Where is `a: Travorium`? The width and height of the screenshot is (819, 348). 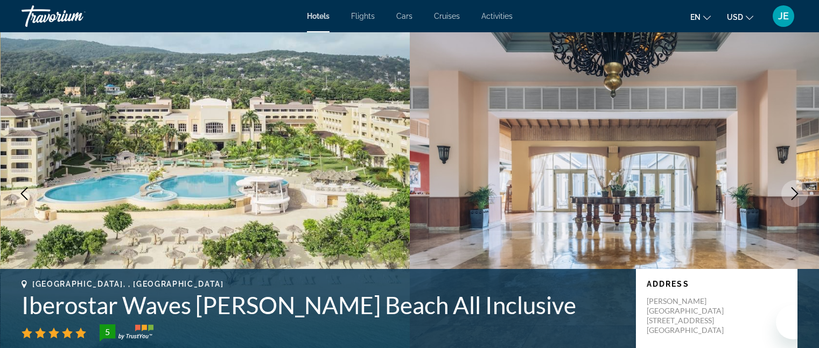 a: Travorium is located at coordinates (75, 16).